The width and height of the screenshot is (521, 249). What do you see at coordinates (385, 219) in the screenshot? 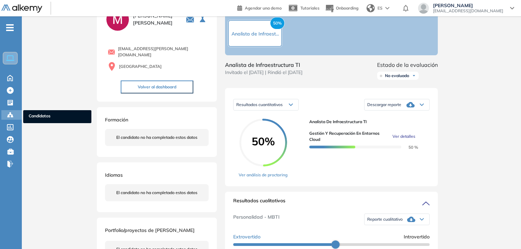
I see `span: Reporte cualitativo` at bounding box center [385, 219].